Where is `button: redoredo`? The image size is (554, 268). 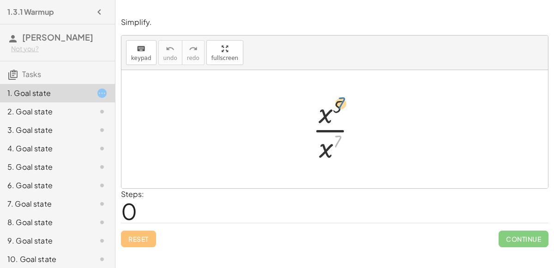
button: redoredo is located at coordinates (193, 53).